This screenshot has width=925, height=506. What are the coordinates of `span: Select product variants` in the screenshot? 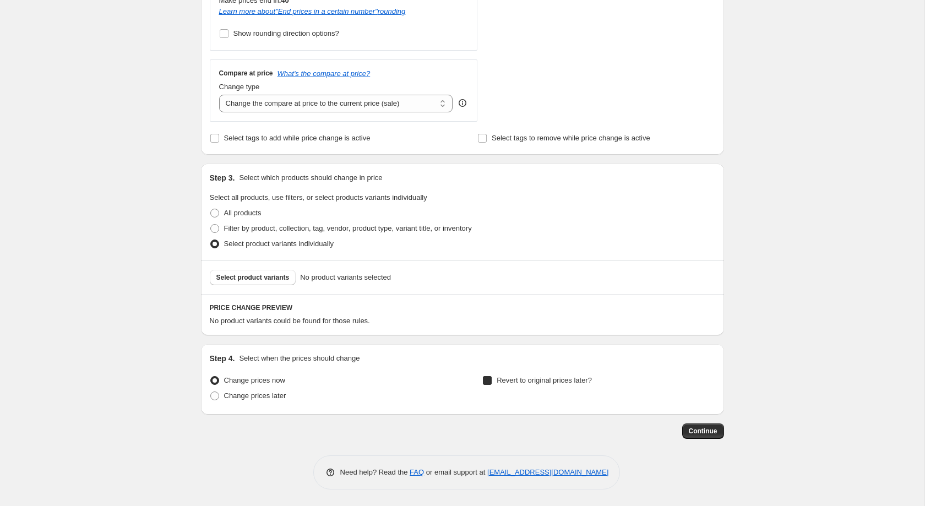 It's located at (253, 277).